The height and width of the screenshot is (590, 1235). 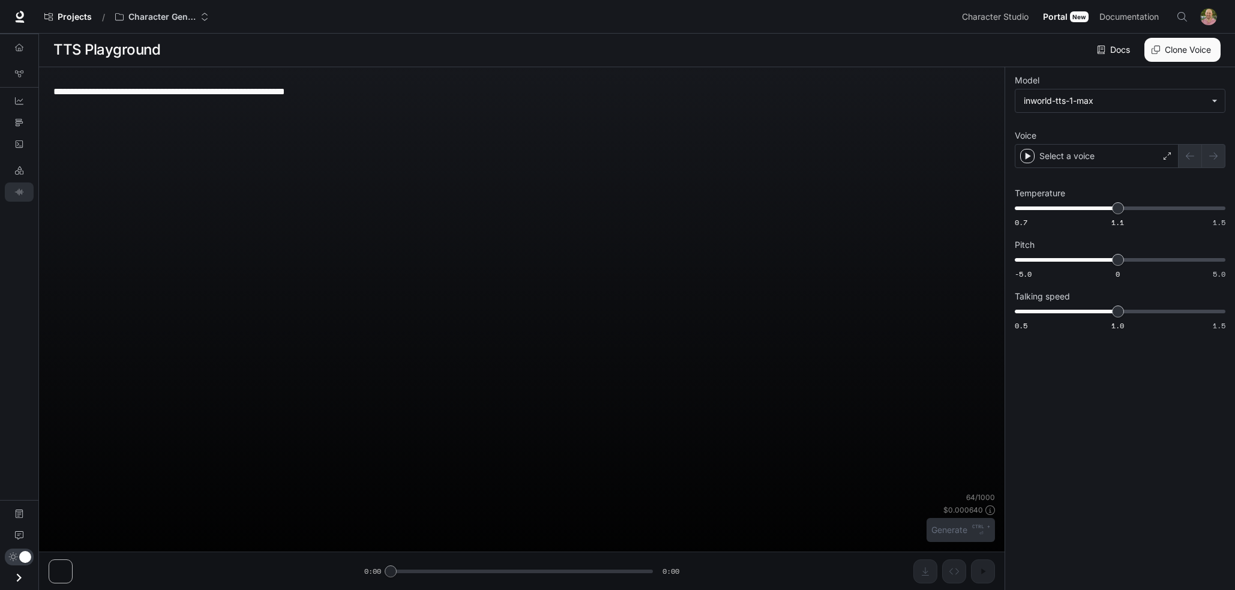 What do you see at coordinates (162, 17) in the screenshot?
I see `button: Open workspace menu` at bounding box center [162, 17].